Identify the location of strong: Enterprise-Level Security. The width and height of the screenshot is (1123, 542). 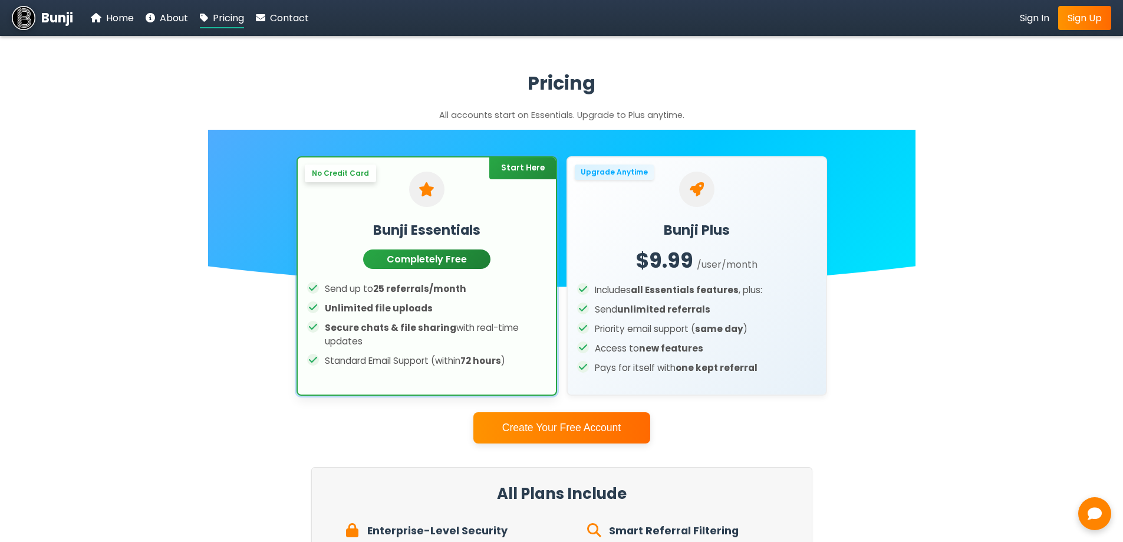
(456, 531).